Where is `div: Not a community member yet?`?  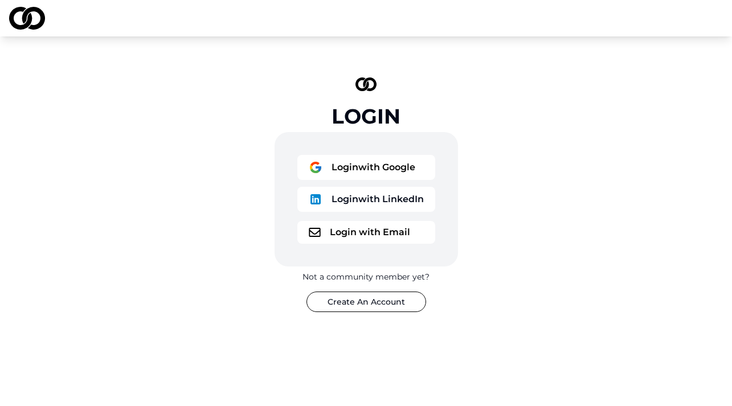 div: Not a community member yet? is located at coordinates (366, 277).